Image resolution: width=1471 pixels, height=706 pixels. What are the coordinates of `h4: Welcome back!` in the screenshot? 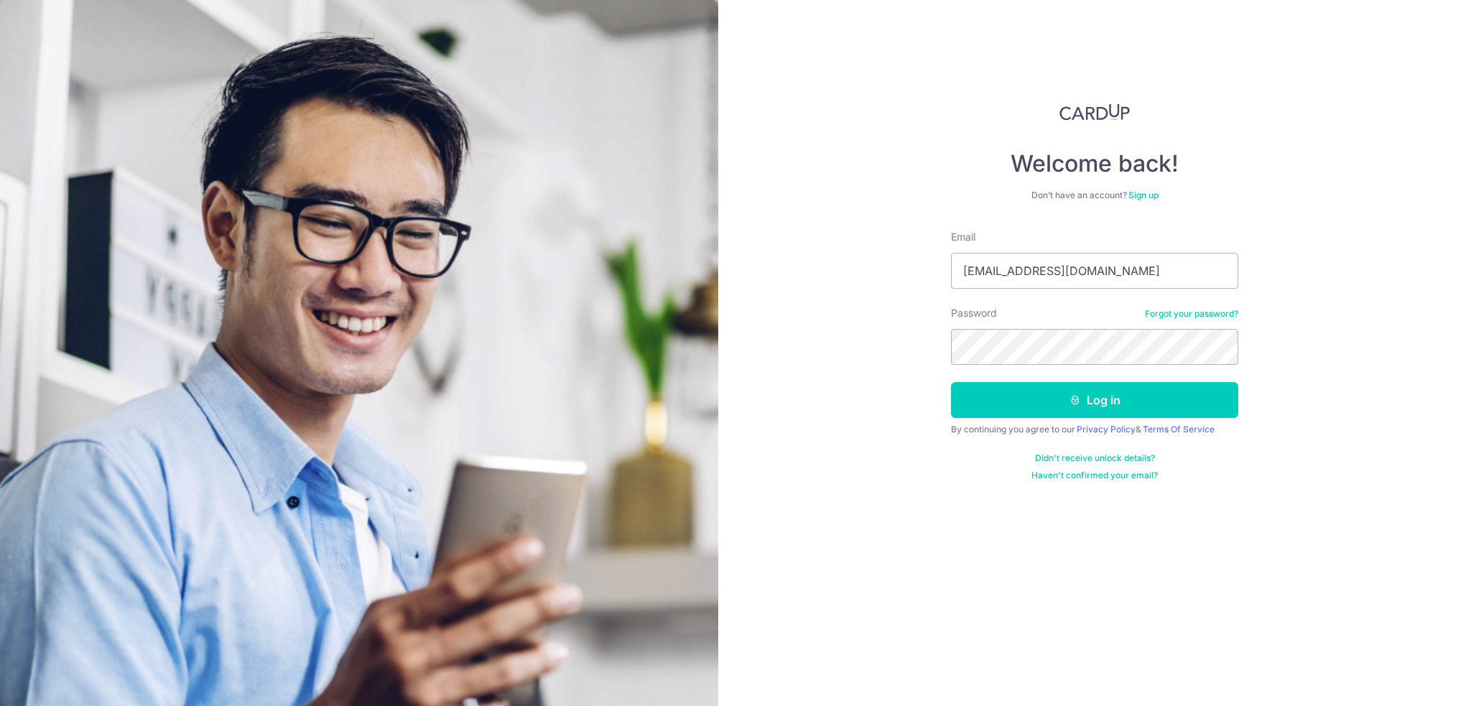 It's located at (1095, 164).